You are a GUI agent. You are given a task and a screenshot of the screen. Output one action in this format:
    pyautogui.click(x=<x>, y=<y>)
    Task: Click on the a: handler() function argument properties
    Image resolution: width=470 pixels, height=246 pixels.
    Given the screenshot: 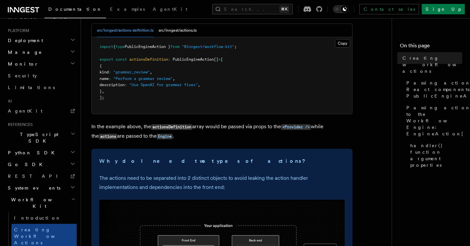 What is the action you would take?
    pyautogui.click(x=435, y=155)
    